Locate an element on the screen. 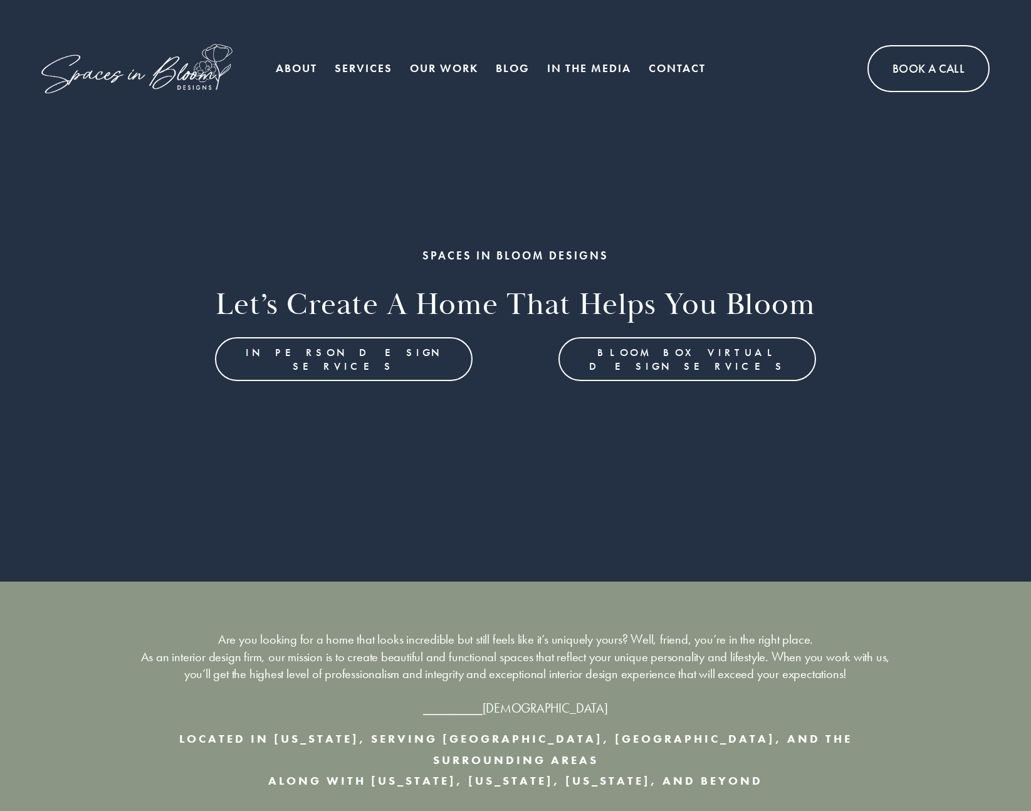 The width and height of the screenshot is (1031, 811). h1: SPACES IN BLOOM DESIGNS is located at coordinates (516, 256).